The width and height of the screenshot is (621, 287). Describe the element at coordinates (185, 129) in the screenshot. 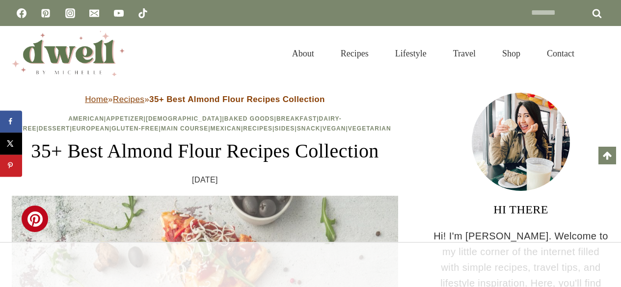

I see `a: Main Course` at that location.